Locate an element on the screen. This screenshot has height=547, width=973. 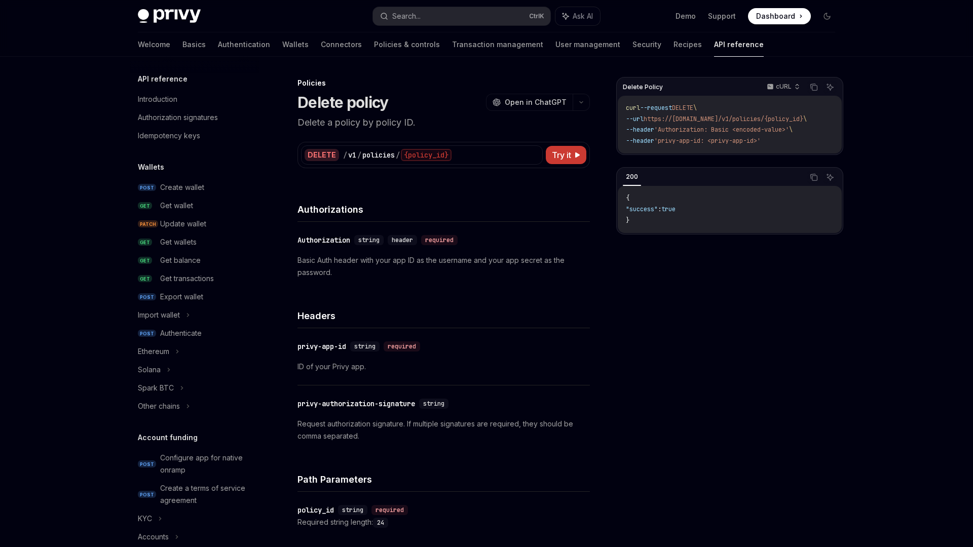
button: cURL is located at coordinates (783, 87).